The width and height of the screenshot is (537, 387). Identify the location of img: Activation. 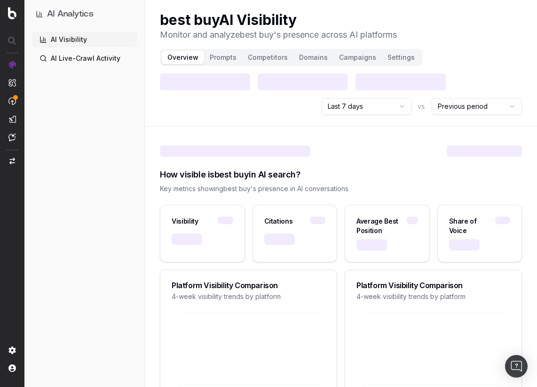
(12, 101).